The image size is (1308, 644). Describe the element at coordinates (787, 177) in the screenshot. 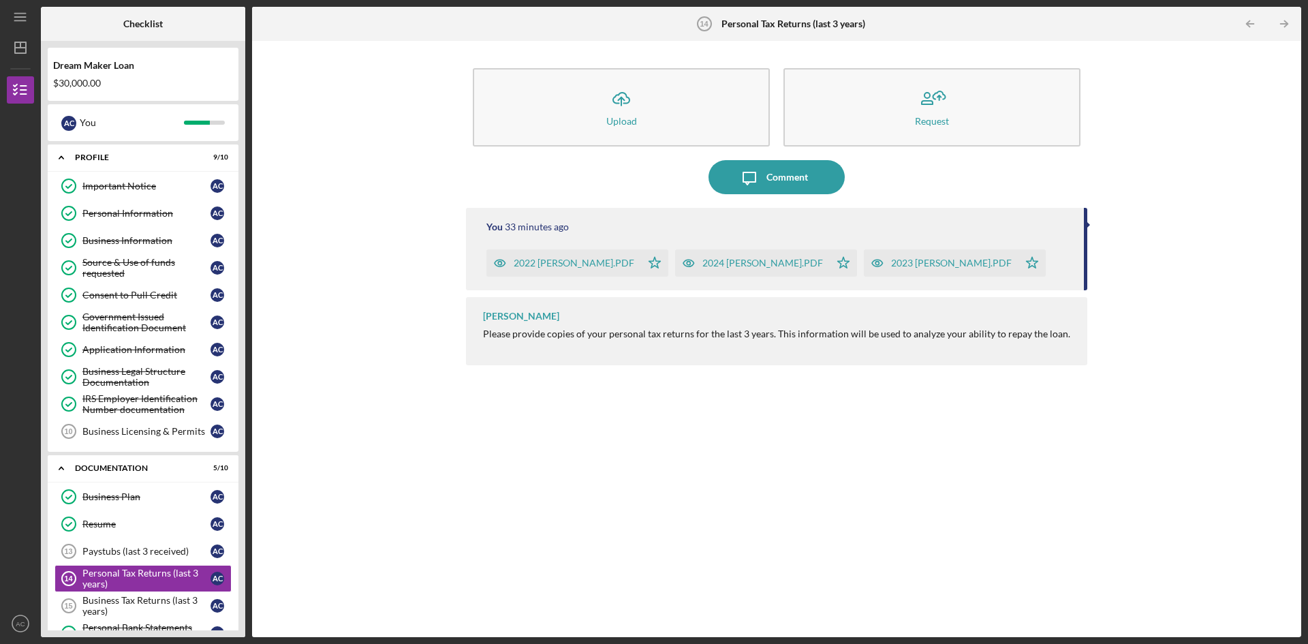

I see `div: Comment` at that location.